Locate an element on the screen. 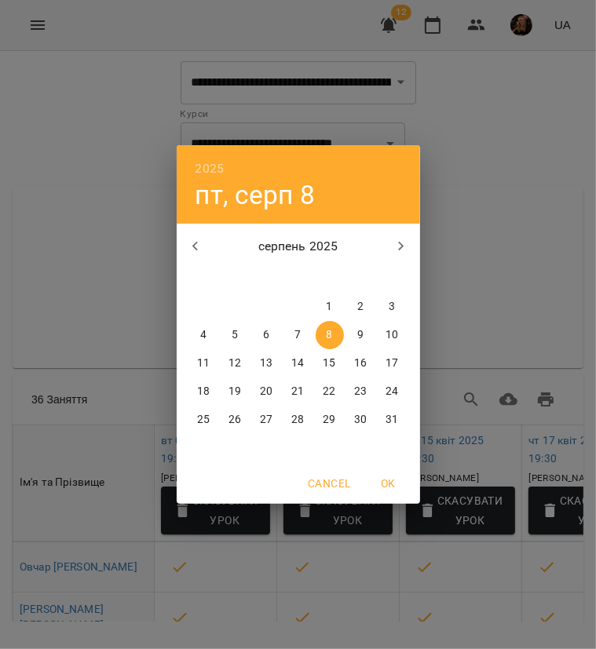  button: 4 is located at coordinates (204, 335).